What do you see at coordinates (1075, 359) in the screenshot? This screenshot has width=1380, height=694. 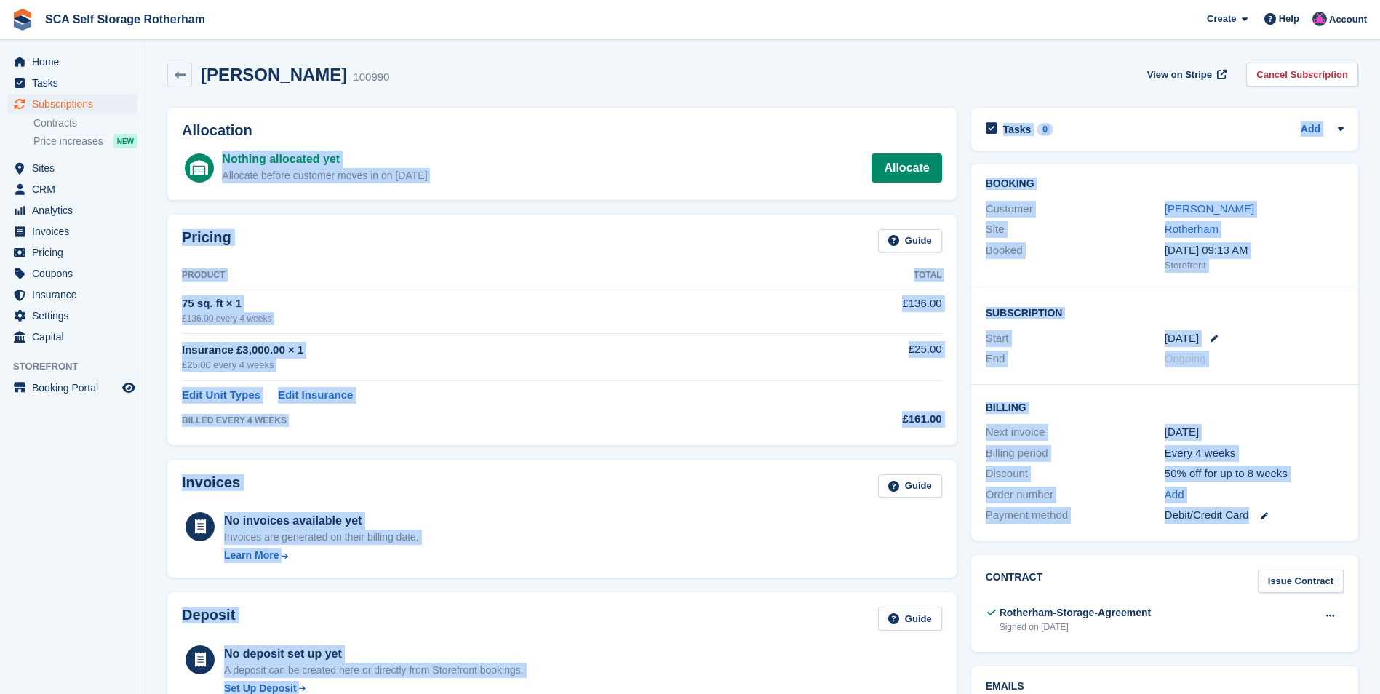 I see `div: End` at bounding box center [1075, 359].